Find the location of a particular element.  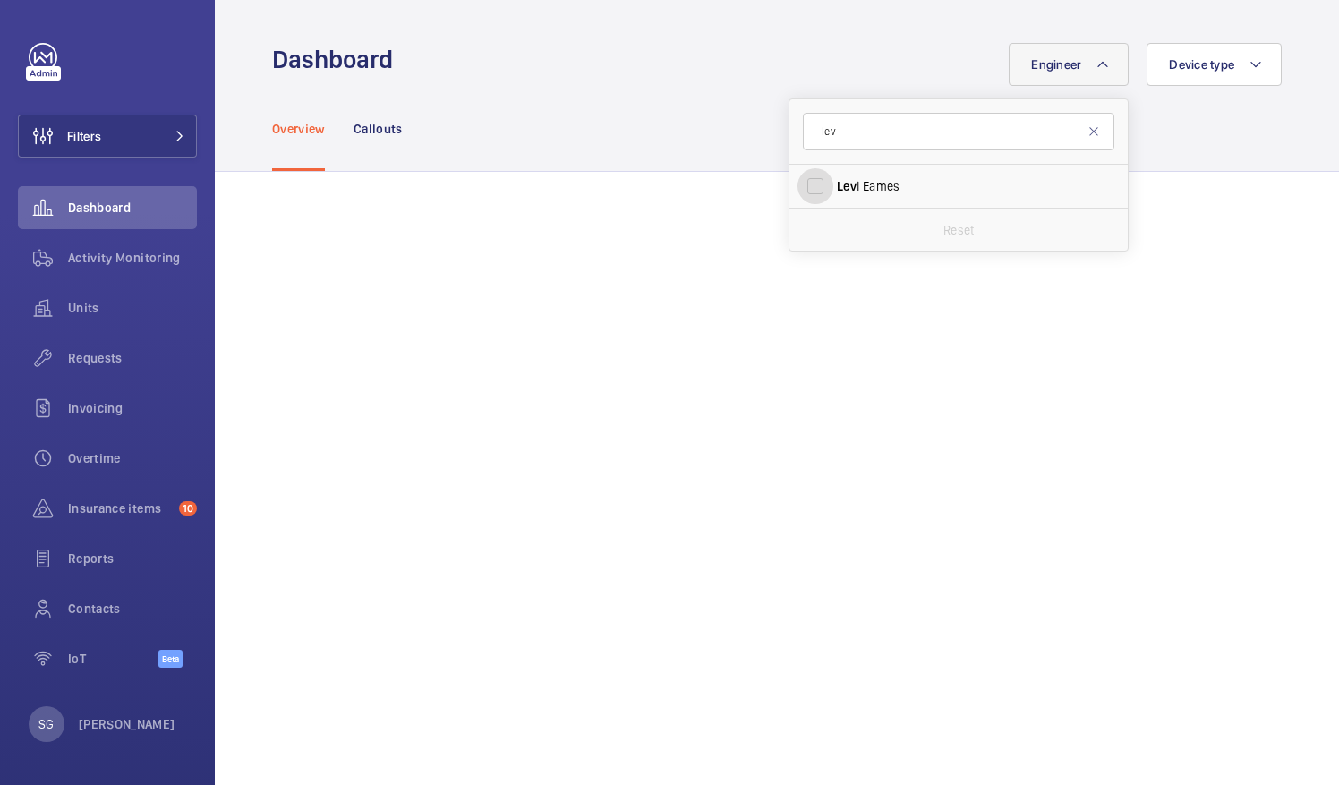

span: IoT is located at coordinates (113, 659).